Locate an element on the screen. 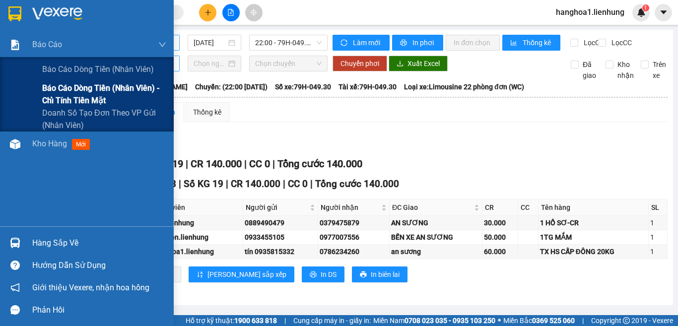 The height and width of the screenshot is (326, 678). th: CR is located at coordinates (500, 207).